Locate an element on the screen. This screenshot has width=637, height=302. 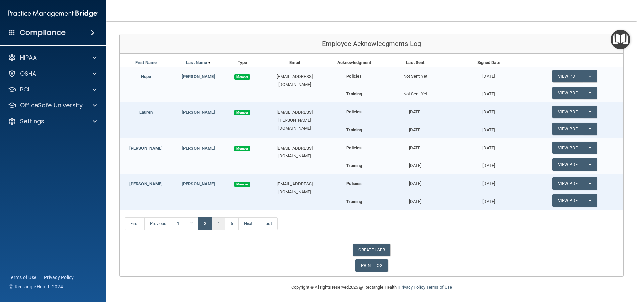
a: PRINT LOG is located at coordinates (372, 265).